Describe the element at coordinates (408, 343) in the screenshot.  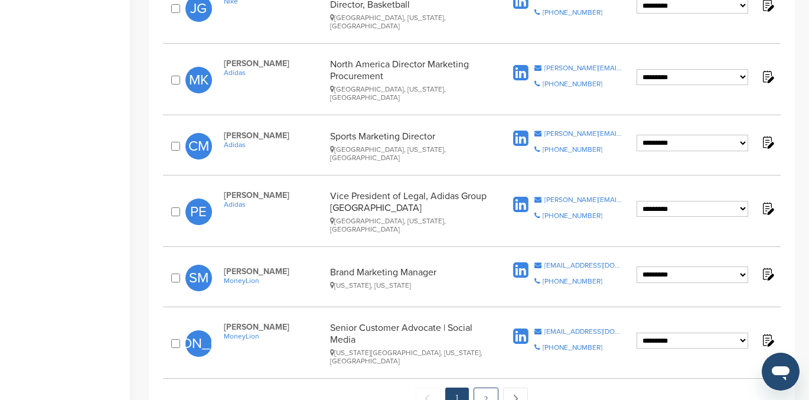
I see `div: Senior Customer Advocate | Social Media` at that location.